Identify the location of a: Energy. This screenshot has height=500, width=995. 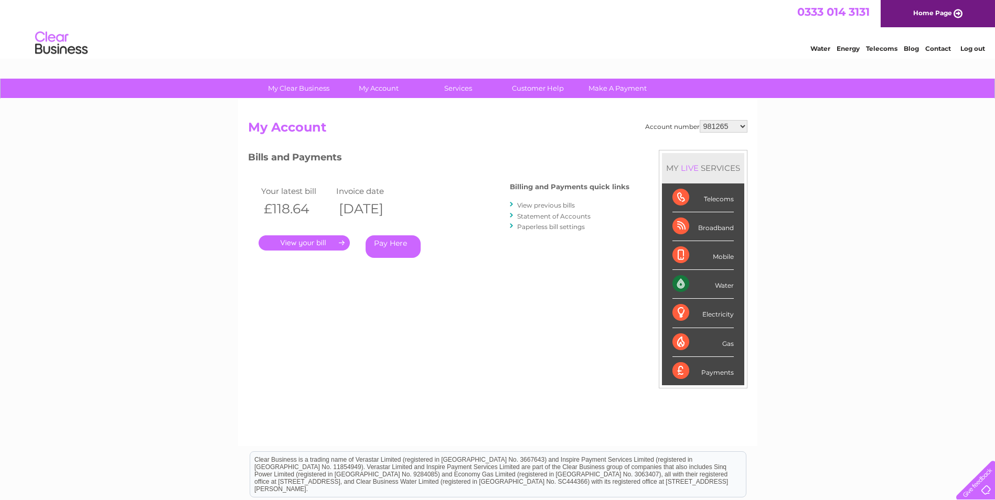
(848, 48).